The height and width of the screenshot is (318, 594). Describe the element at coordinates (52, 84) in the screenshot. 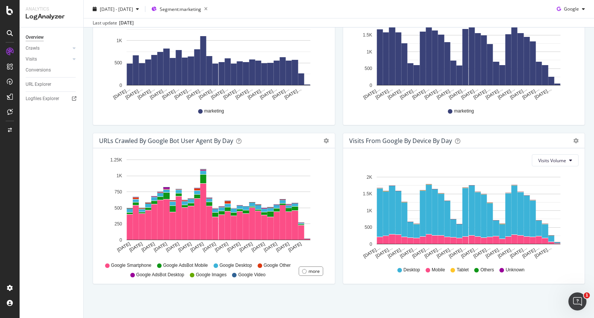

I see `a: URL Explorer` at that location.